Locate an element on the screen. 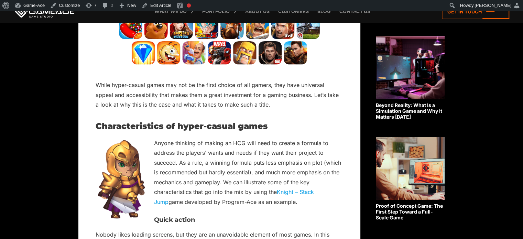  a: Proof of Concept Game: The First Step Toward a Full-Scale Game is located at coordinates (410, 179).